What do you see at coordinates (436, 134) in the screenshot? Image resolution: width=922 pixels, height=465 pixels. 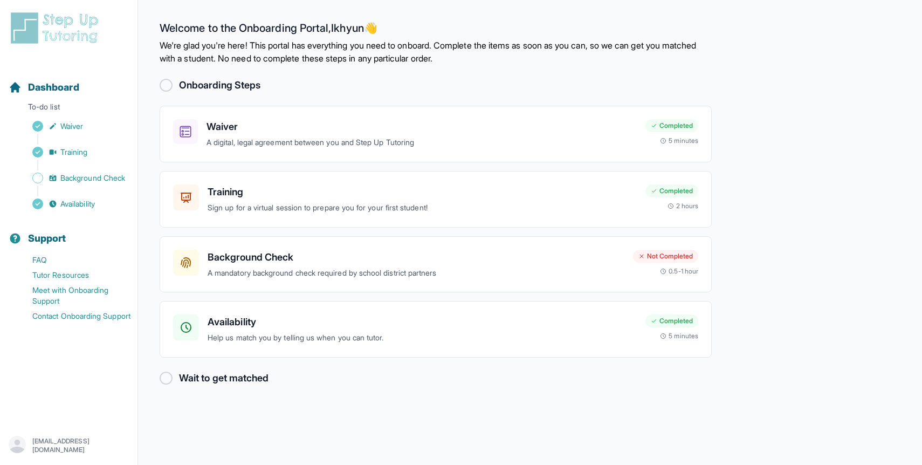 I see `a: WaiverA digital, legal agreement between you and Step Up TutoringCompleted5 minutes` at bounding box center [436, 134].